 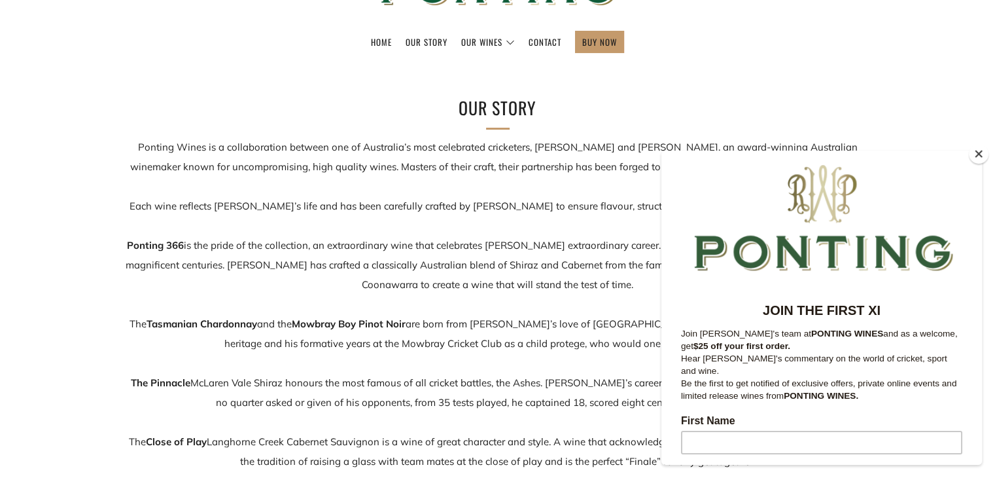 What do you see at coordinates (349, 323) in the screenshot?
I see `strong: Mowbray Boy Pinot Noir` at bounding box center [349, 323].